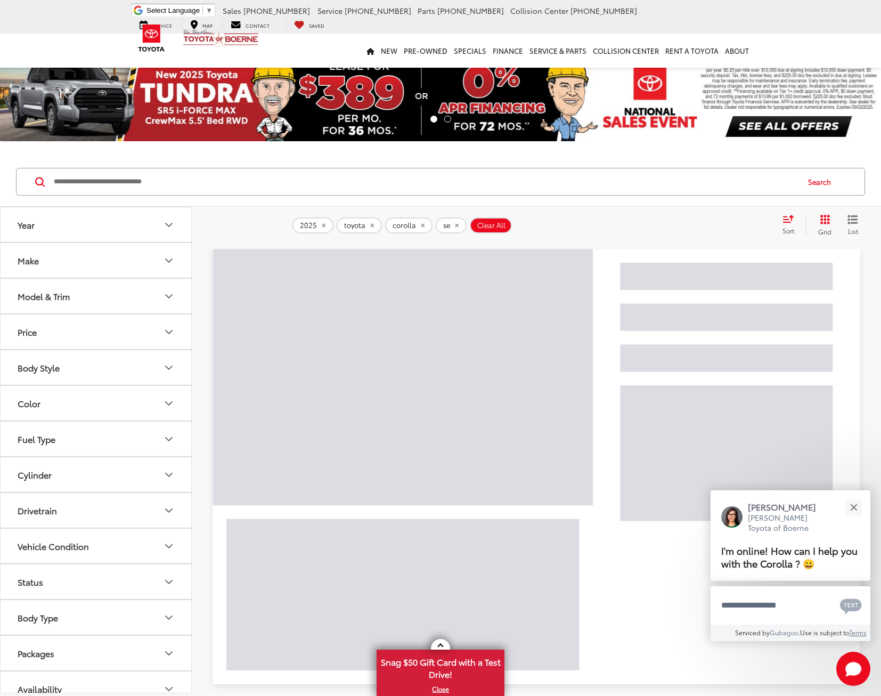 The image size is (881, 696). I want to click on a: Terms, so click(858, 632).